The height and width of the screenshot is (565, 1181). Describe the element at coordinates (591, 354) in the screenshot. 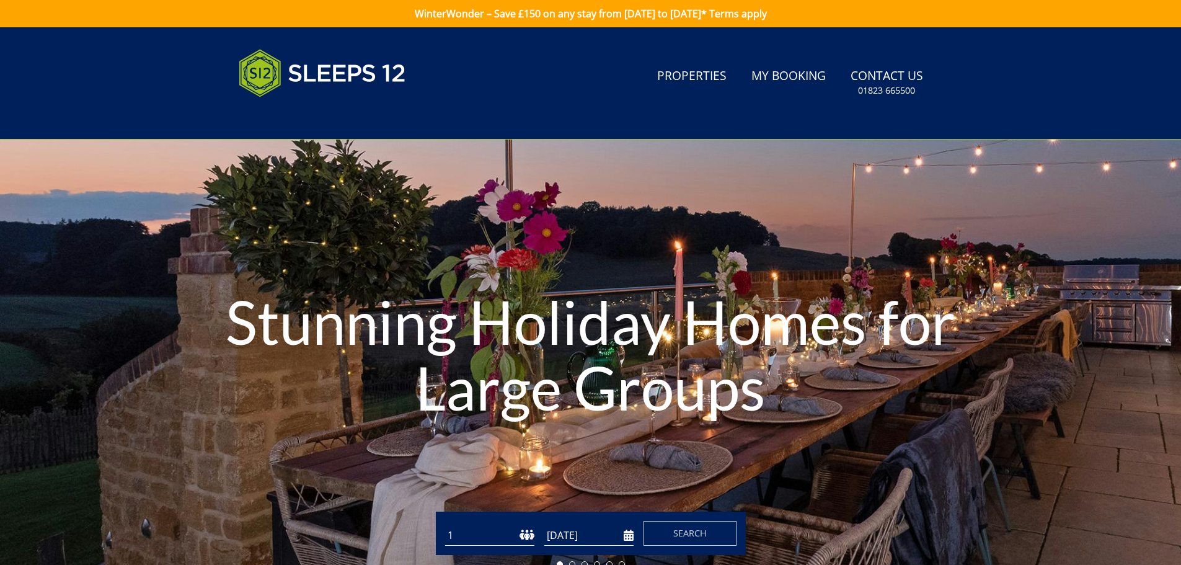

I see `h1: Stunning Holiday Homes for Large Groups` at that location.